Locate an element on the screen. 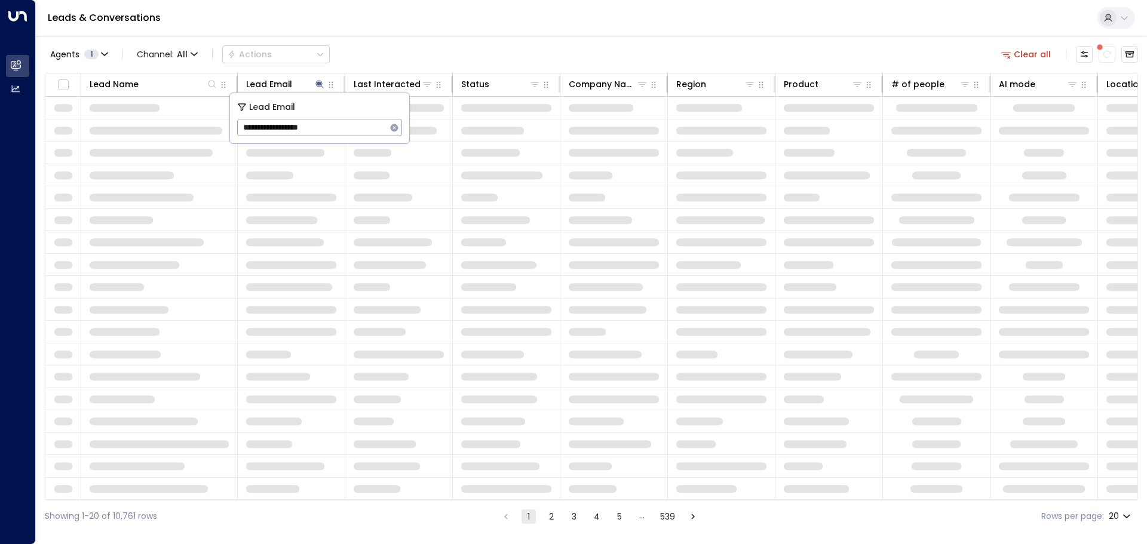 Image resolution: width=1147 pixels, height=544 pixels. button: Channel:All is located at coordinates (167, 54).